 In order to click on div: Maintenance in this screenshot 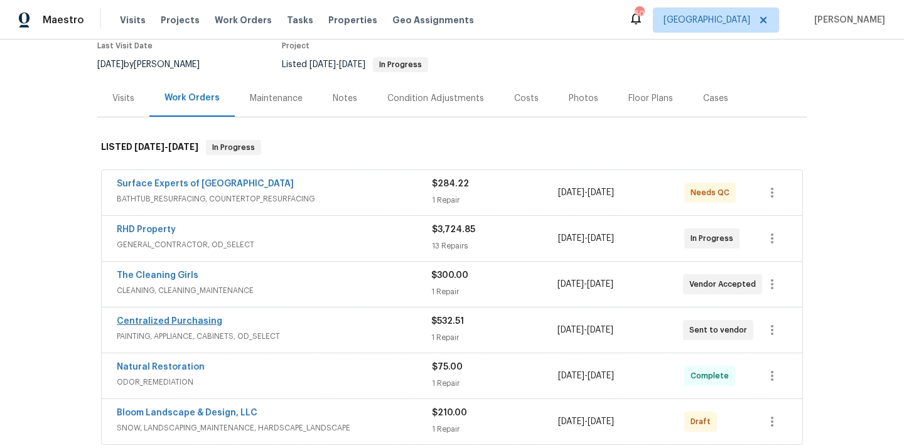, I will do `click(276, 99)`.